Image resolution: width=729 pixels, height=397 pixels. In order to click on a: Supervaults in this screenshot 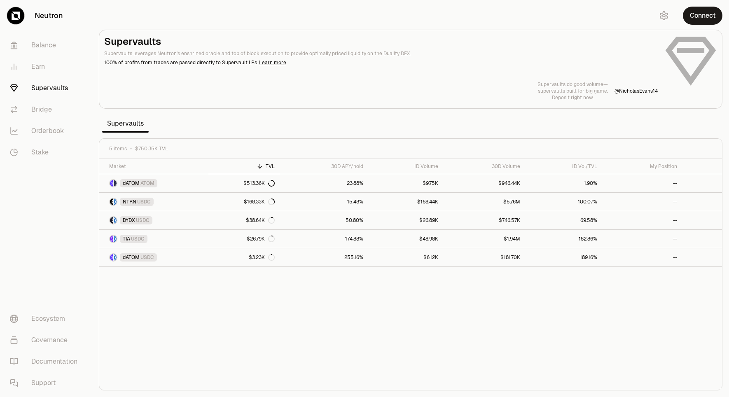, I will do `click(46, 88)`.